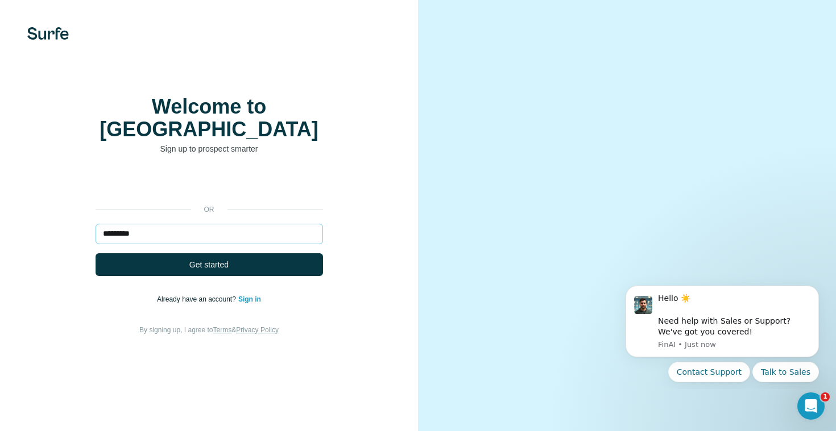 The image size is (836, 431). What do you see at coordinates (222, 330) in the screenshot?
I see `a: Terms` at bounding box center [222, 330].